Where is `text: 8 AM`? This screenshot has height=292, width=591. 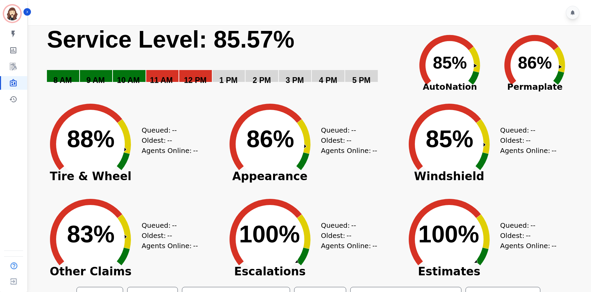
text: 8 AM is located at coordinates (63, 80).